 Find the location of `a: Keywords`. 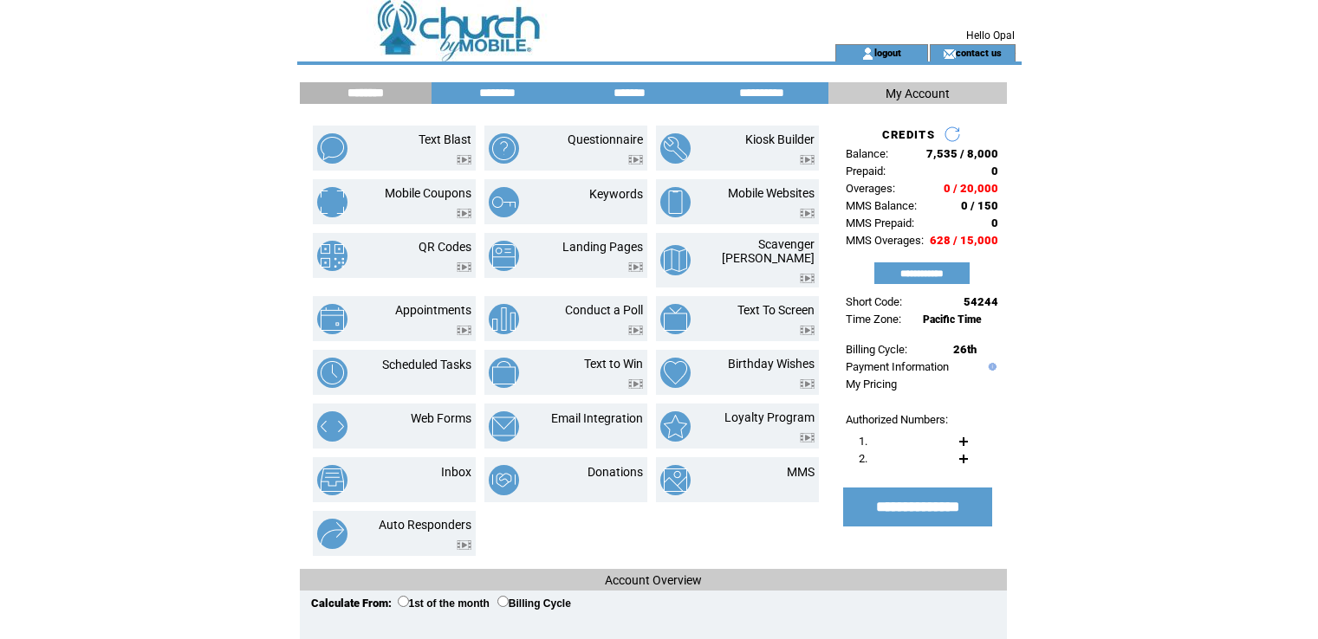

a: Keywords is located at coordinates (616, 194).